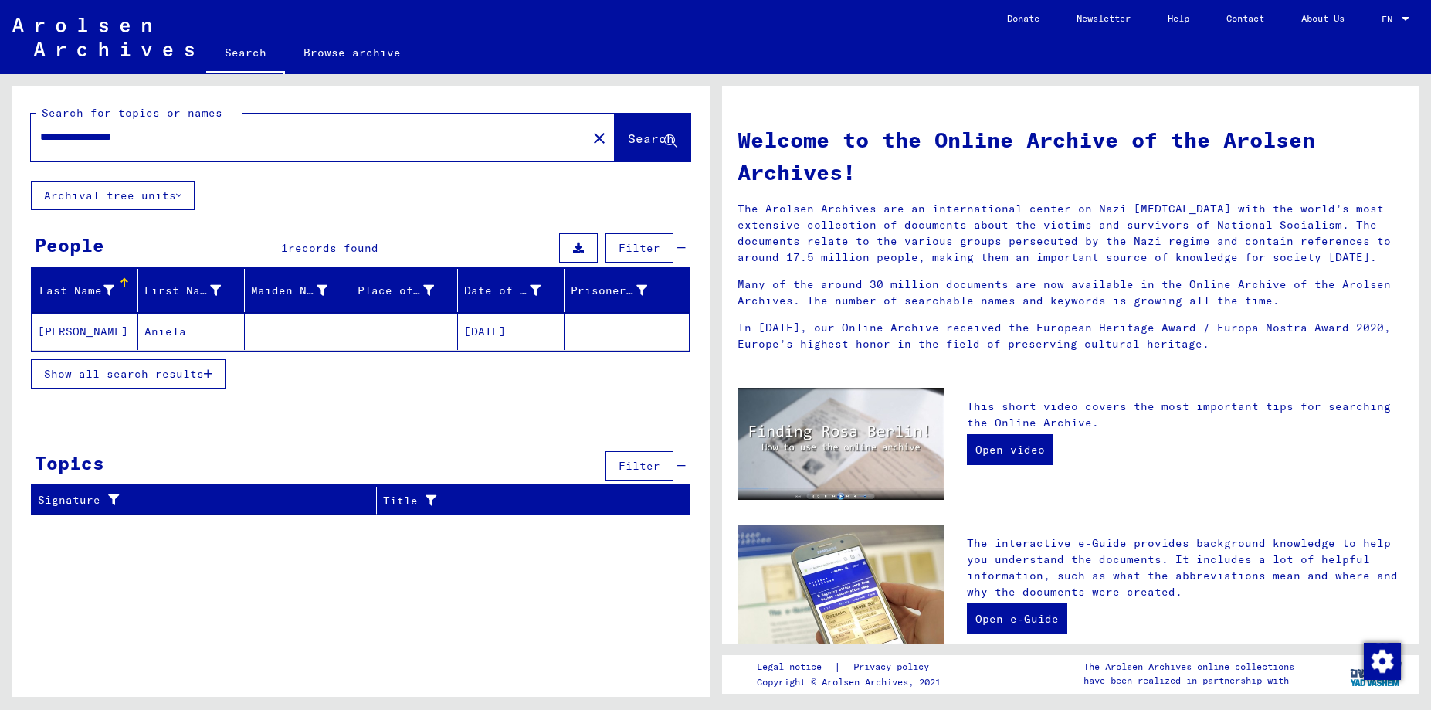  Describe the element at coordinates (405, 290) in the screenshot. I see `mat-header-cell: Place of Birth` at that location.